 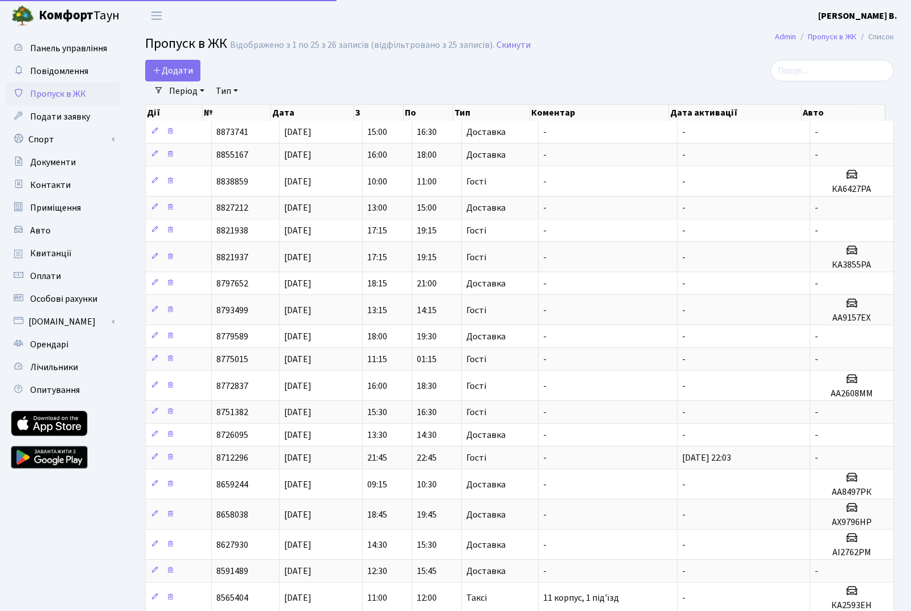 What do you see at coordinates (735, 113) in the screenshot?
I see `th: Дата активації` at bounding box center [735, 113].